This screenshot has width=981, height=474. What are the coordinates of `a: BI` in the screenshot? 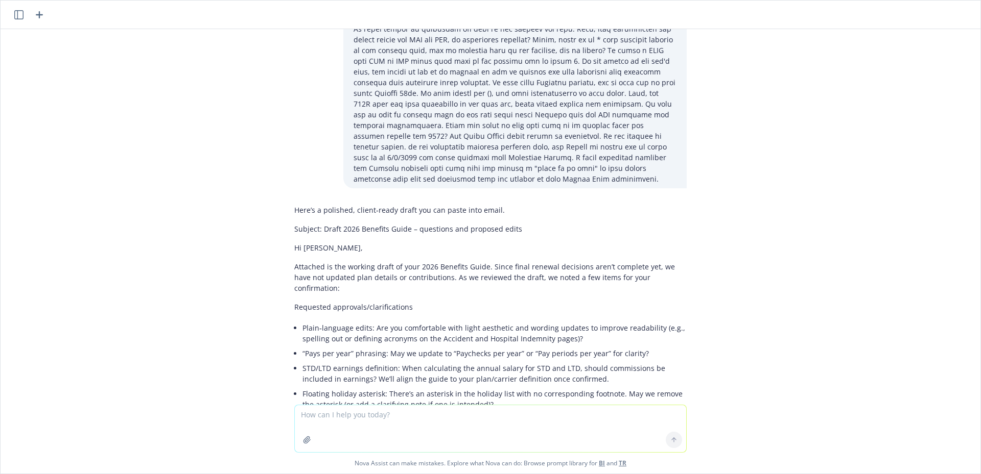 It's located at (602, 463).